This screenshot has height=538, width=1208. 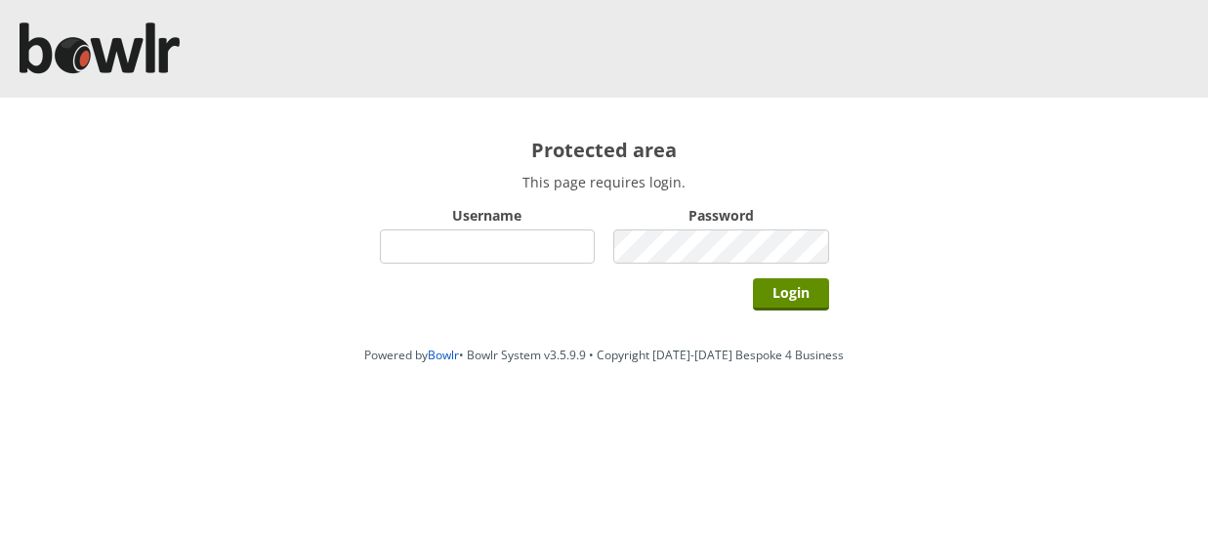 What do you see at coordinates (721, 215) in the screenshot?
I see `label: Password` at bounding box center [721, 215].